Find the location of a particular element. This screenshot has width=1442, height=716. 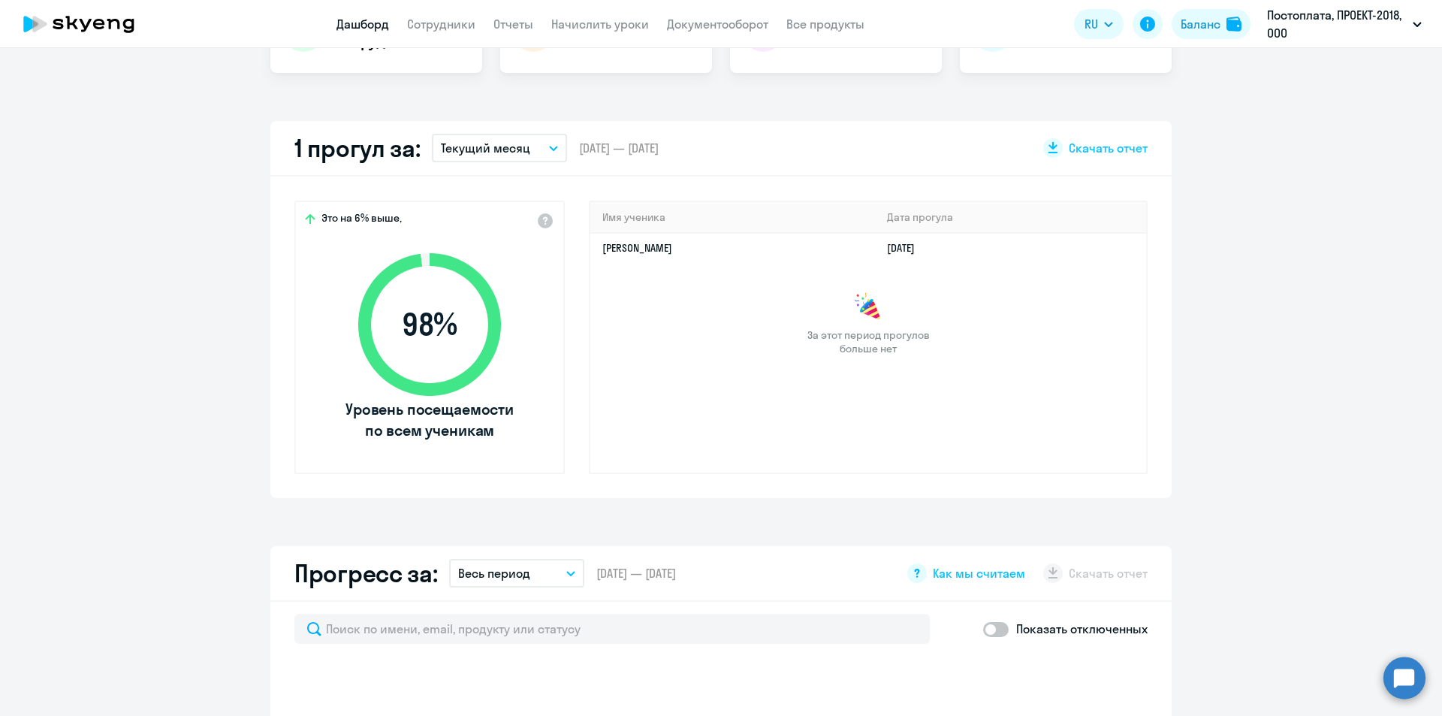

a: Сотрудники is located at coordinates (441, 24).